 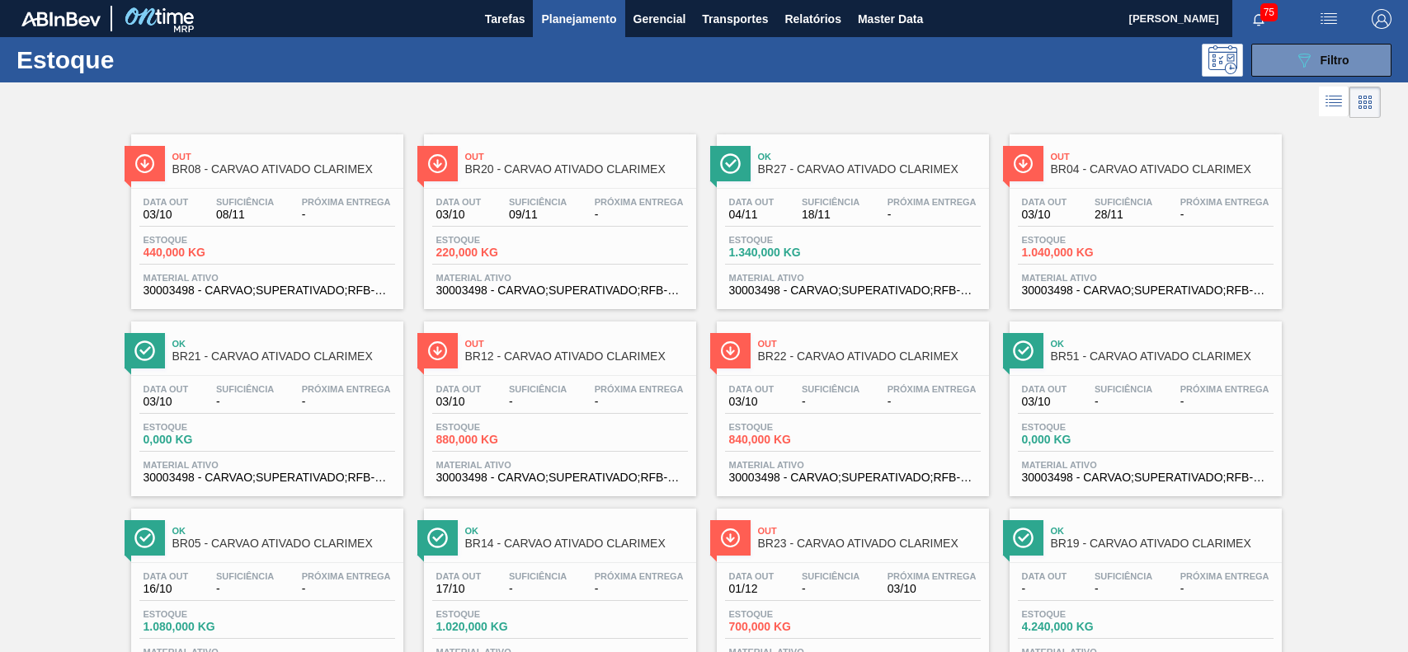 What do you see at coordinates (869, 169) in the screenshot?
I see `span: BR27 - CARVAO ATIVADO CLARIMEX` at bounding box center [869, 169].